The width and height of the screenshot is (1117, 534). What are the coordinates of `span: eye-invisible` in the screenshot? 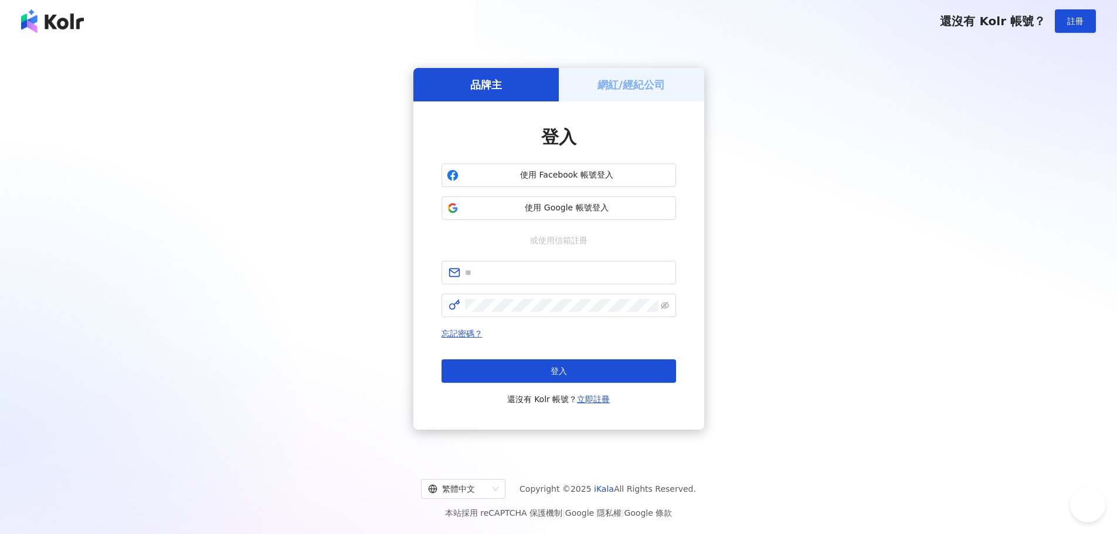 It's located at (665, 306).